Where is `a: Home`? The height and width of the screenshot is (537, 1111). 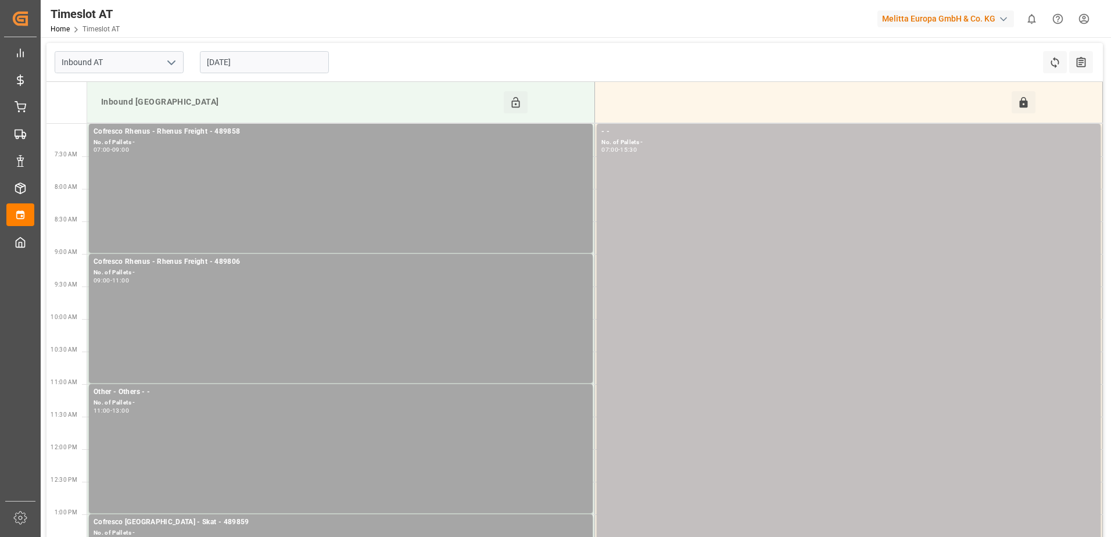 a: Home is located at coordinates (60, 29).